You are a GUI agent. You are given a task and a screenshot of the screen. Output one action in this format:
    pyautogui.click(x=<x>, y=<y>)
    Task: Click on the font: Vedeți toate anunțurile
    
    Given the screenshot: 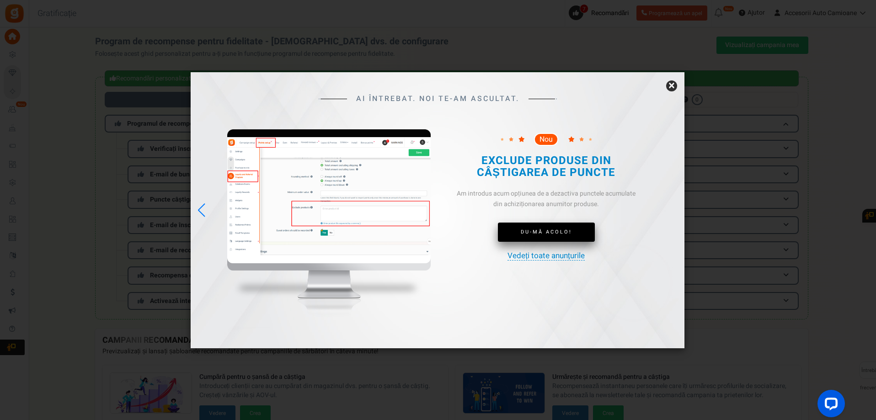 What is the action you would take?
    pyautogui.click(x=546, y=256)
    